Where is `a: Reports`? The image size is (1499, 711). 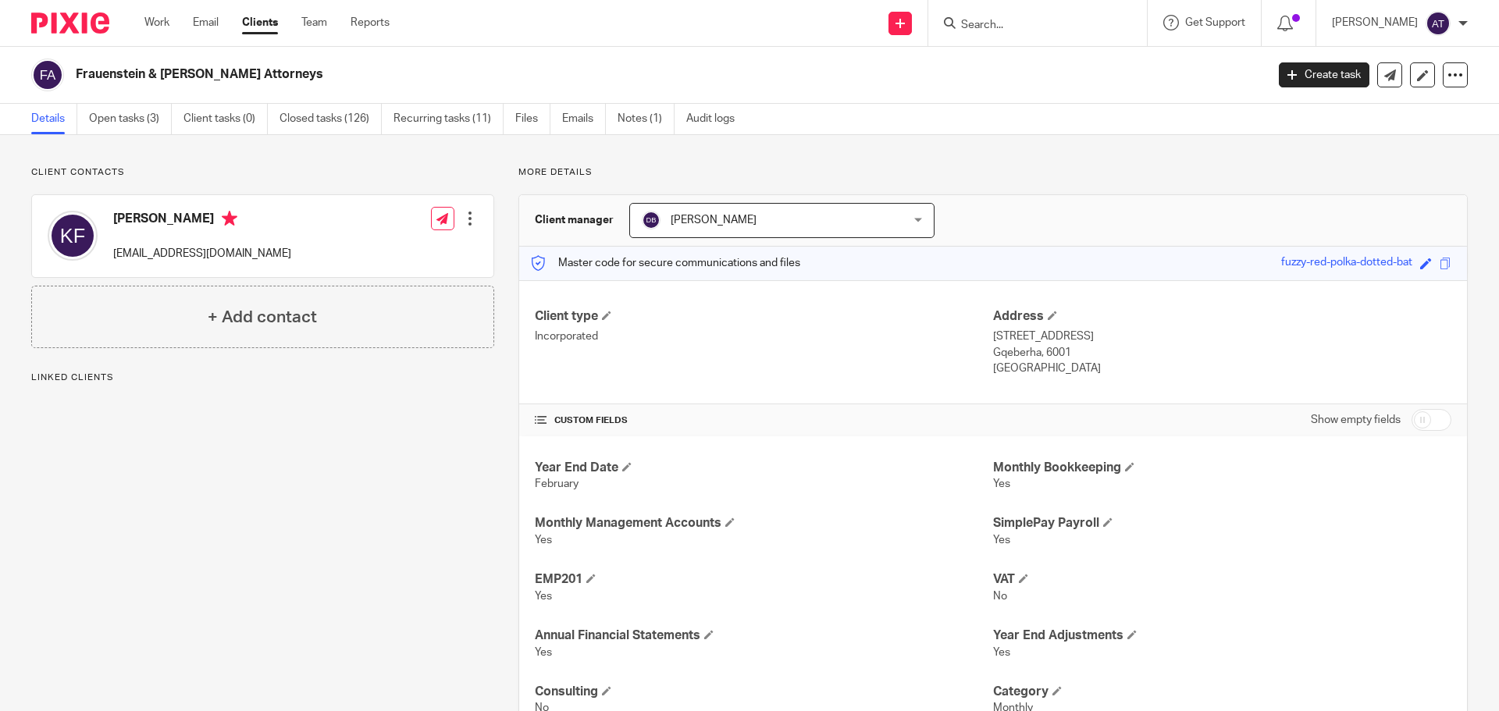
a: Reports is located at coordinates (370, 23).